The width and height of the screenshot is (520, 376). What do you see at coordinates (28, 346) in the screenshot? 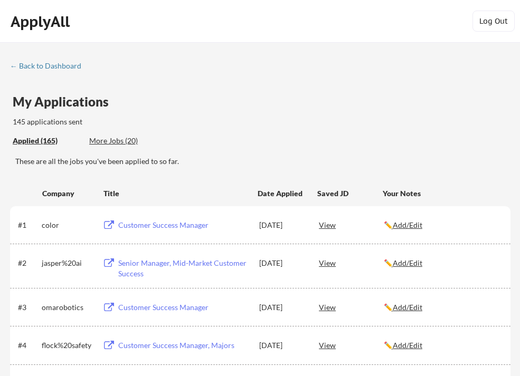
I see `div: #4` at bounding box center [28, 346].